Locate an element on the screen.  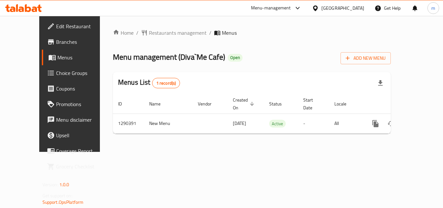
span: Version: is located at coordinates (50, 185).